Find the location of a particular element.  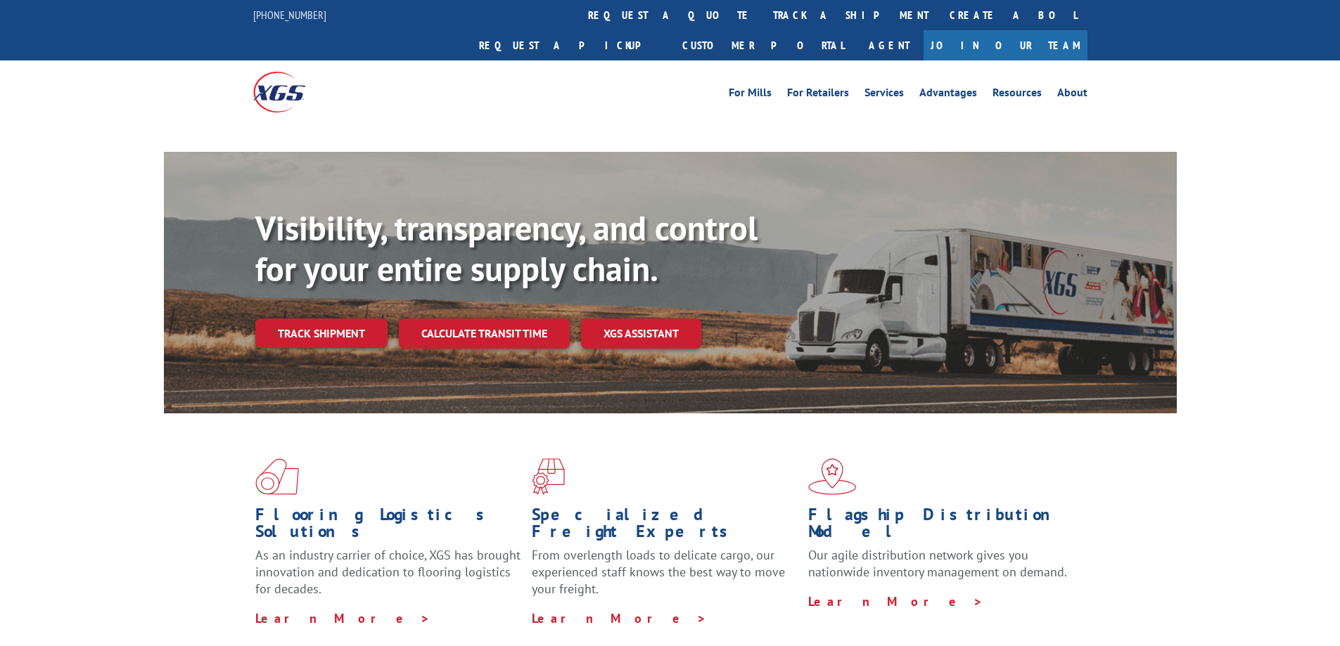

a: XGS ASSISTANT is located at coordinates (641, 333).